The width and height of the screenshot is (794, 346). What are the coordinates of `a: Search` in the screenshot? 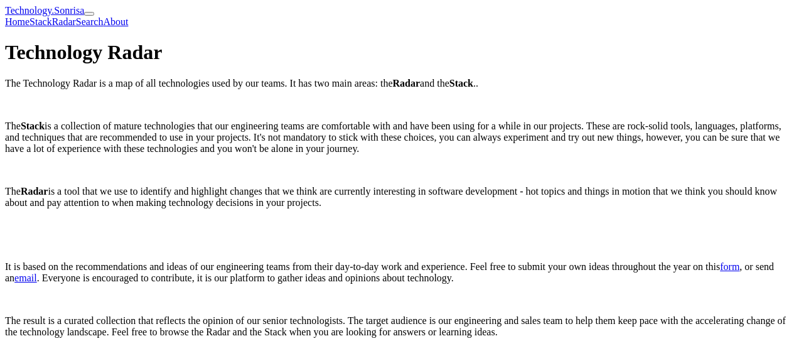 It's located at (90, 21).